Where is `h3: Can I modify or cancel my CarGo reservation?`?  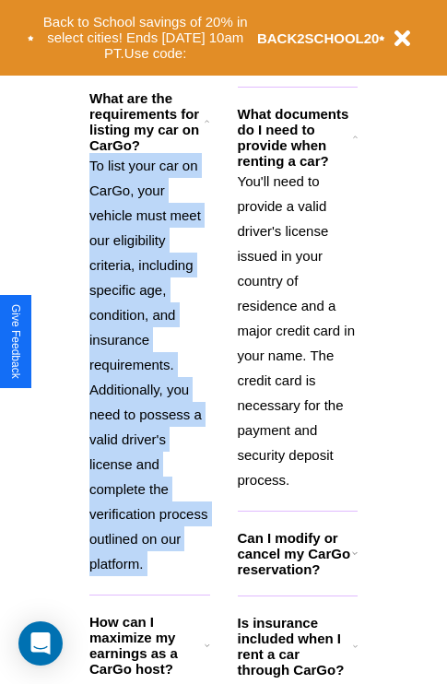
h3: Can I modify or cancel my CarGo reservation? is located at coordinates (295, 553).